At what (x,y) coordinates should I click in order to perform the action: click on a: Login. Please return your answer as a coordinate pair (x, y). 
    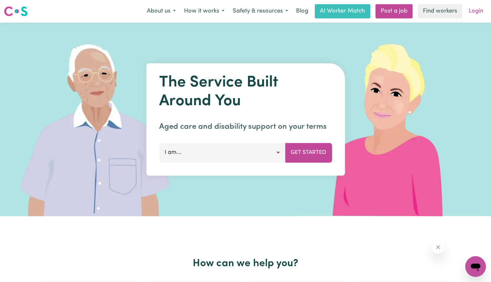
    Looking at the image, I should click on (476, 11).